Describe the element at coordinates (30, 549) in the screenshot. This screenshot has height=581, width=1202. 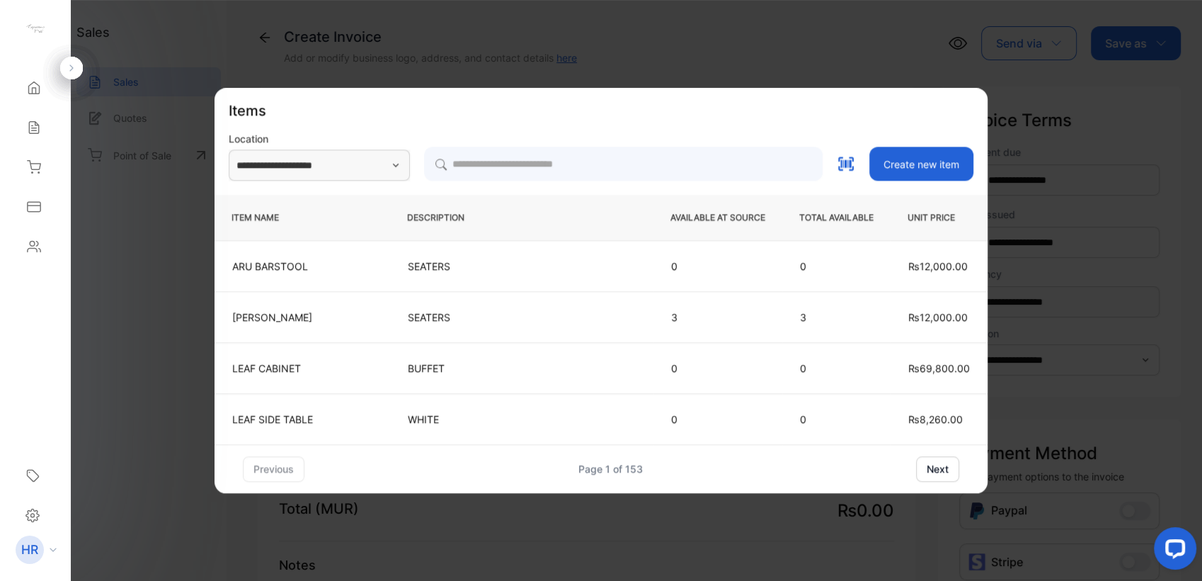
I see `p: HR` at that location.